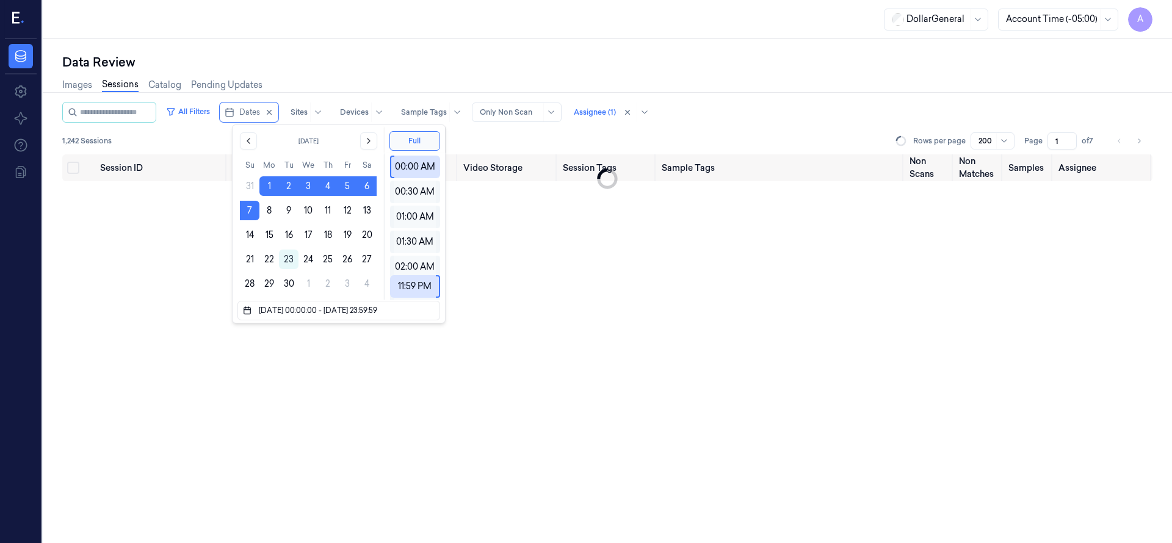 The height and width of the screenshot is (543, 1172). Describe the element at coordinates (415, 286) in the screenshot. I see `div: 11:59 PM` at that location.